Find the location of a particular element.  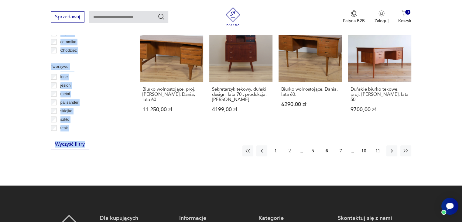

p: ceramika is located at coordinates (68, 42).